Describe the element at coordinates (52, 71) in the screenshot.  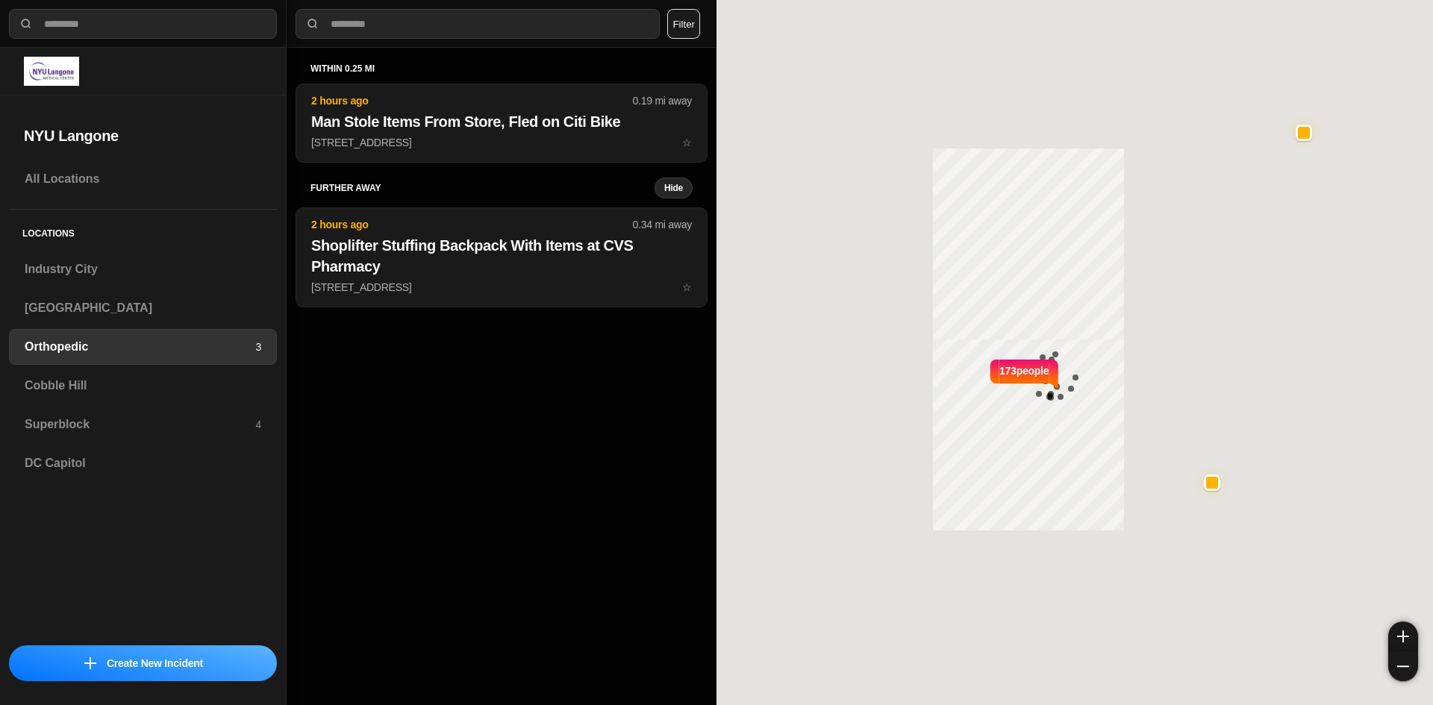
I see `img: logo` at that location.